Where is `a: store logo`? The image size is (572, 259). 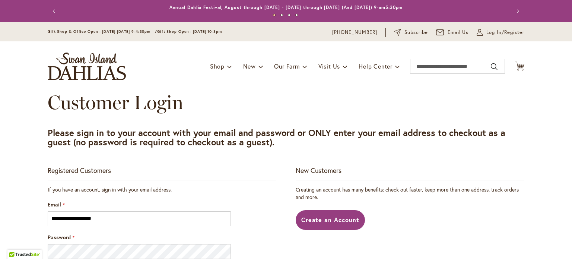
a: store logo is located at coordinates (87, 66).